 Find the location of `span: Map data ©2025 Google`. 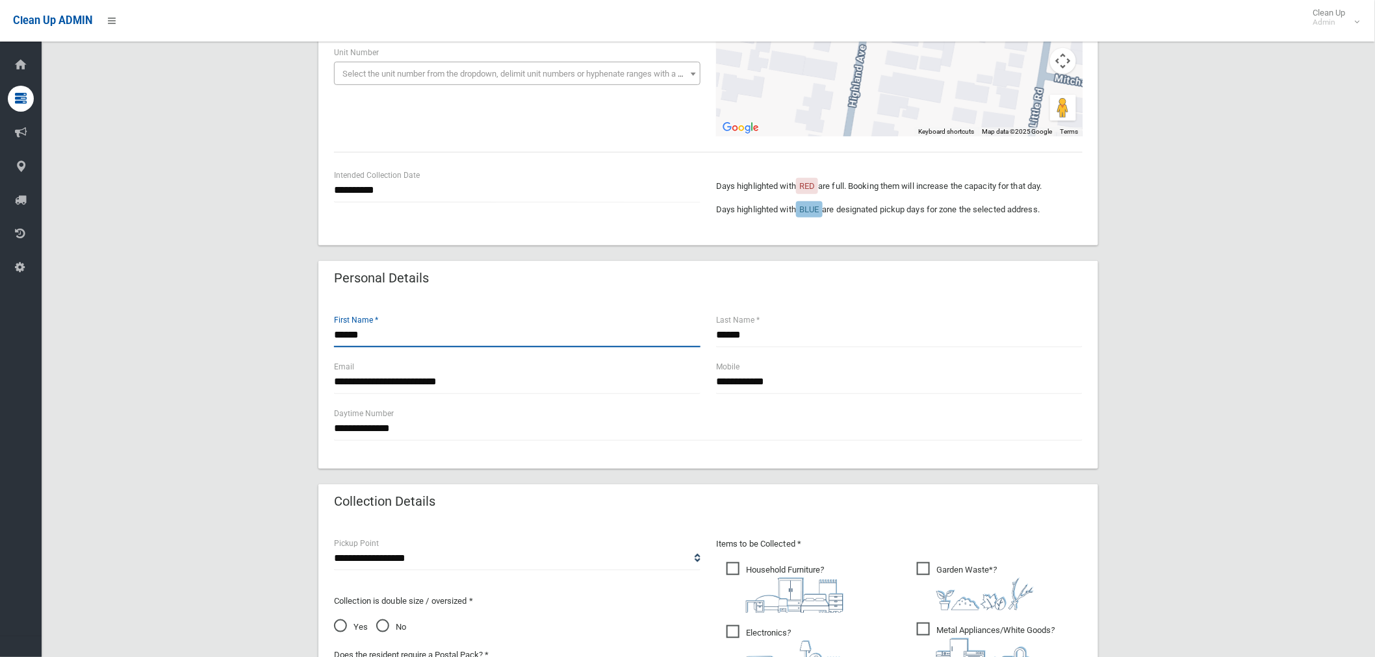

span: Map data ©2025 Google is located at coordinates (1017, 131).